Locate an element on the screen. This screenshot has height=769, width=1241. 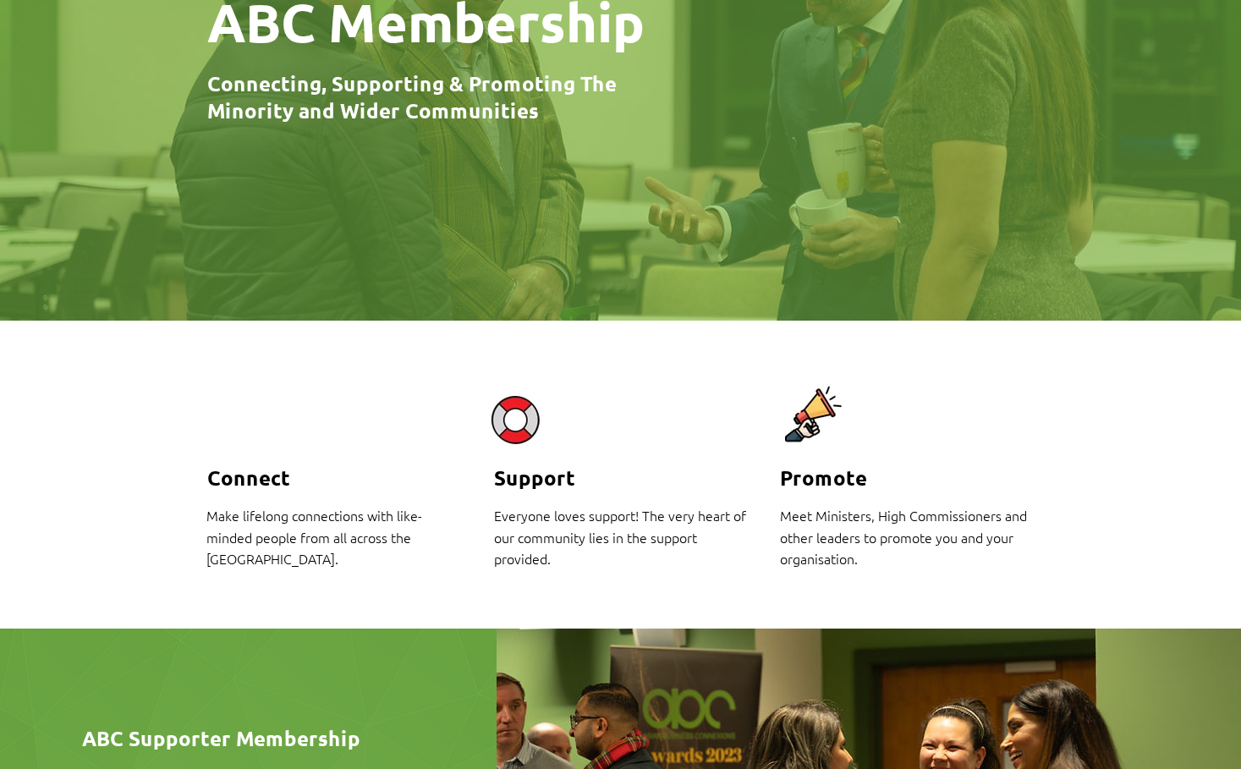
span: Meet Ministers, High Commissioners and other leaders to promote you and your organisation. is located at coordinates (904, 536).